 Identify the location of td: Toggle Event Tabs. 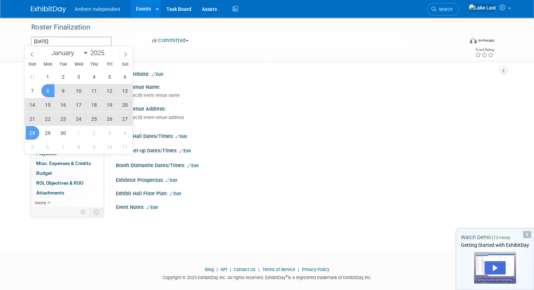
(97, 212).